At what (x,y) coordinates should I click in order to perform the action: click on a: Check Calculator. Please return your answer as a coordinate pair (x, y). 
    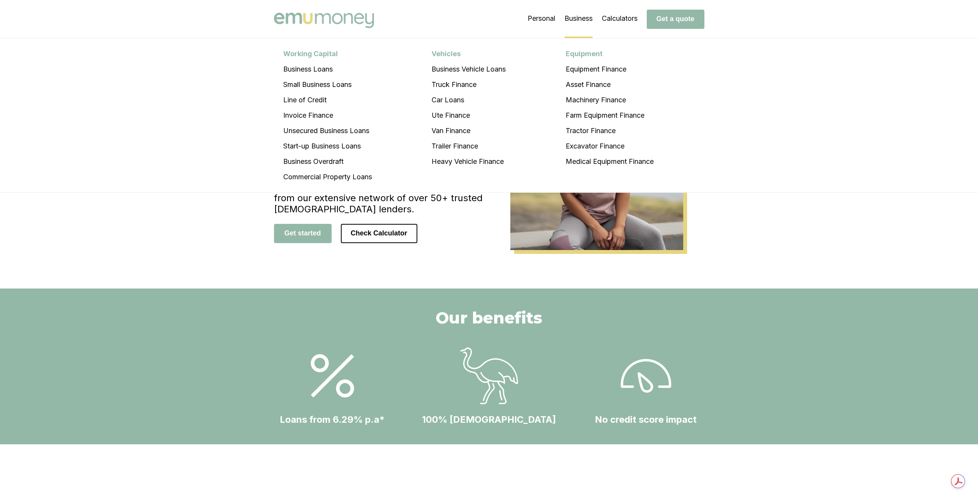
    Looking at the image, I should click on (379, 233).